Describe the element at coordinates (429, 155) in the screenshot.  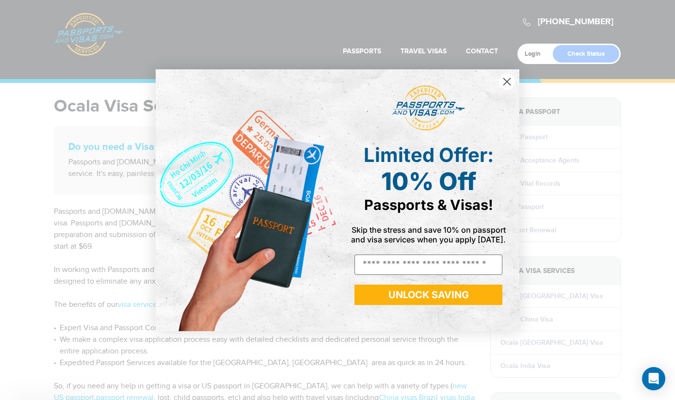
I see `span: Limited Offer:` at that location.